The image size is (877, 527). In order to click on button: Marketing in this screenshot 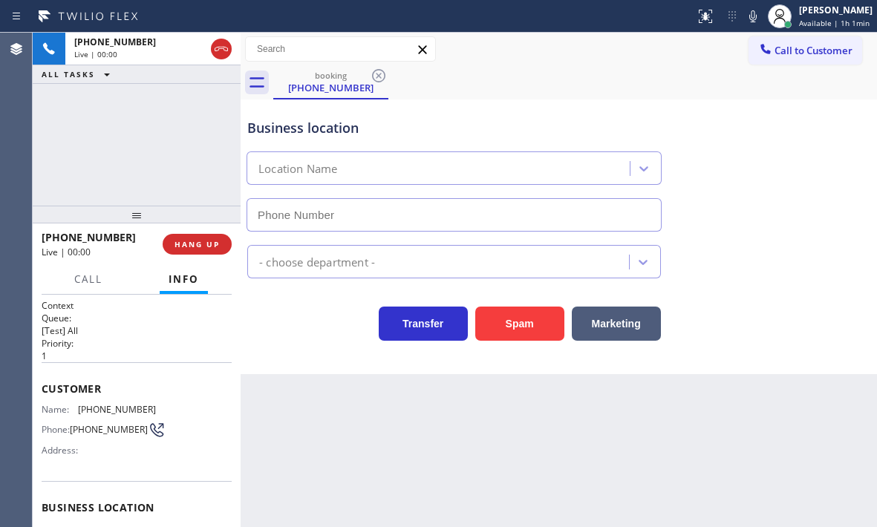, I will do `click(616, 324)`.